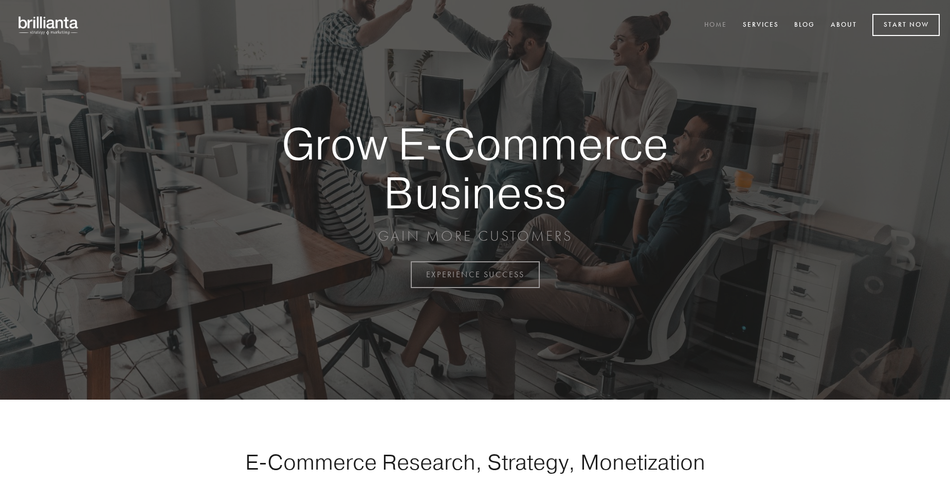  Describe the element at coordinates (844, 25) in the screenshot. I see `a: About` at that location.